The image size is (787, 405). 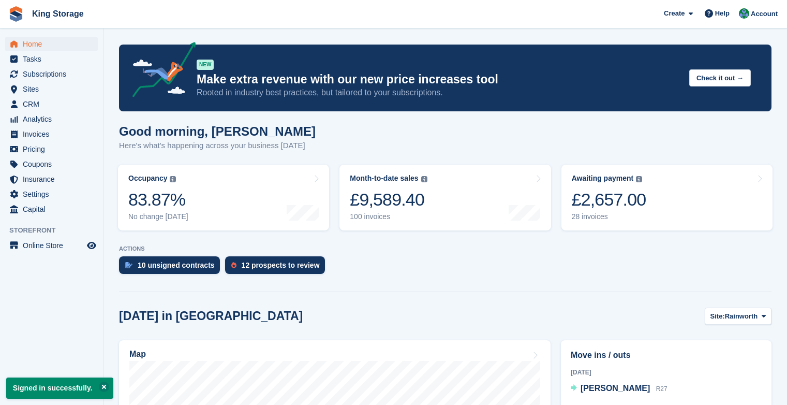 What do you see at coordinates (445, 197) in the screenshot?
I see `a: Month-to-date sales £9,589.40 100 invoices` at bounding box center [445, 197].